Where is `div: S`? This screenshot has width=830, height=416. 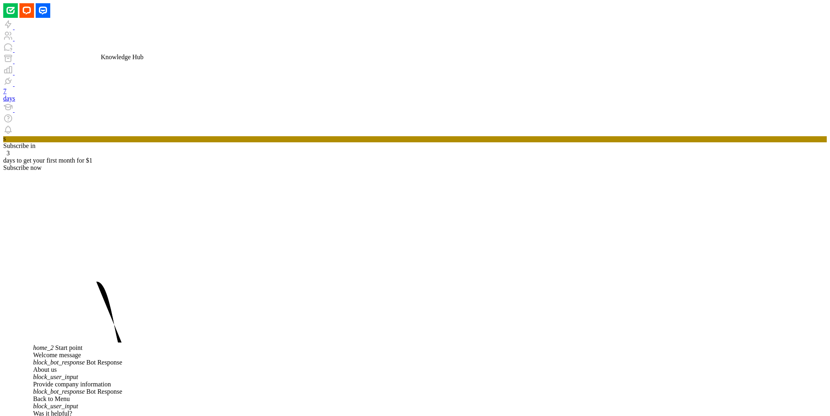
div: S is located at coordinates (415, 139).